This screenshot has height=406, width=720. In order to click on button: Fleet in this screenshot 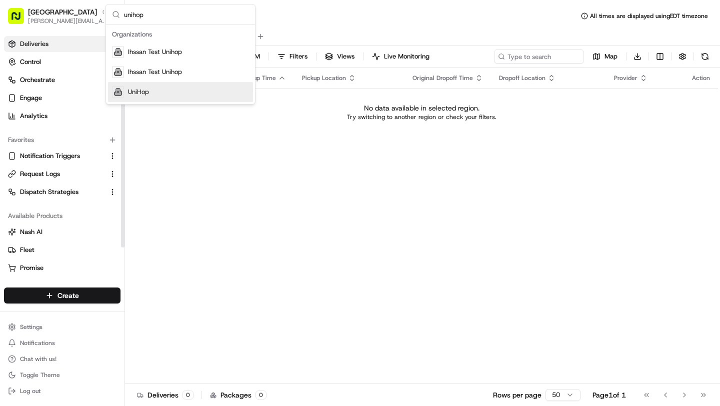, I will do `click(62, 250)`.